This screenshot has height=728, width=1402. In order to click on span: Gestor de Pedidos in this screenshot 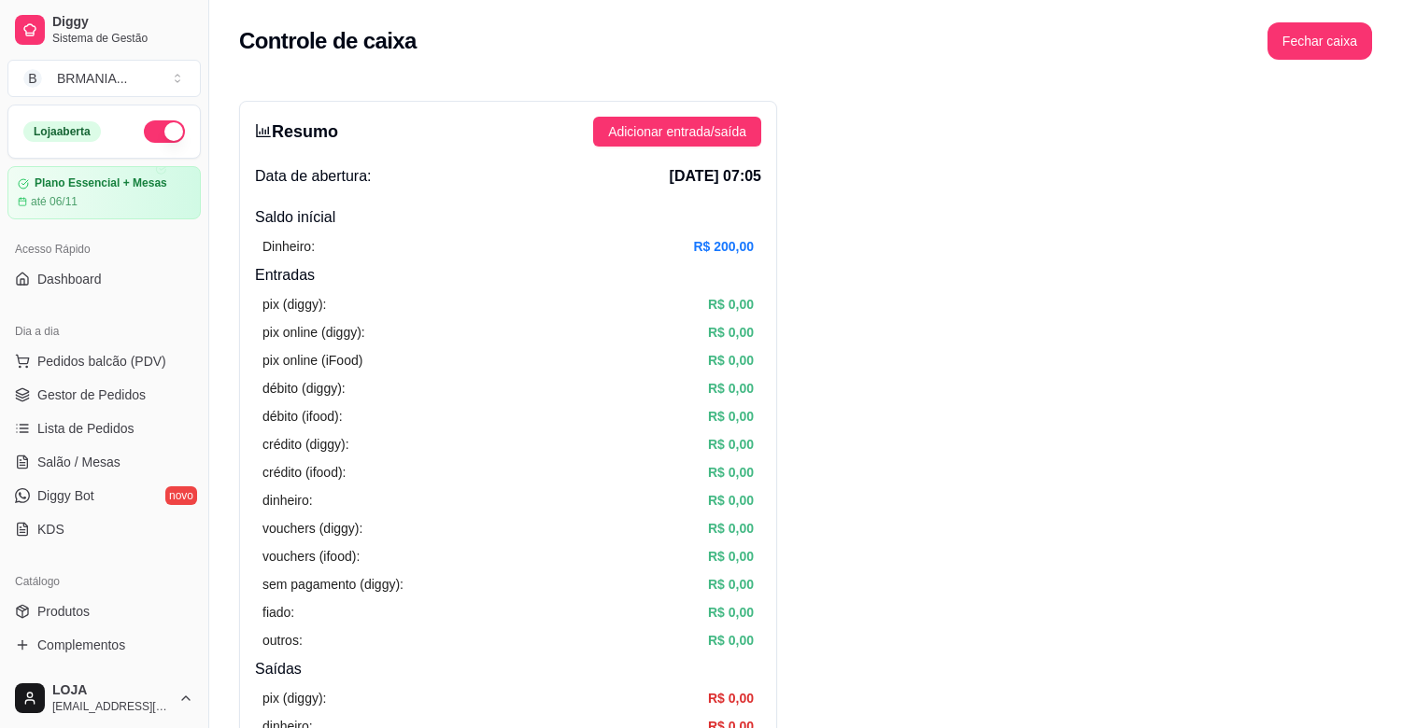, I will do `click(92, 395)`.